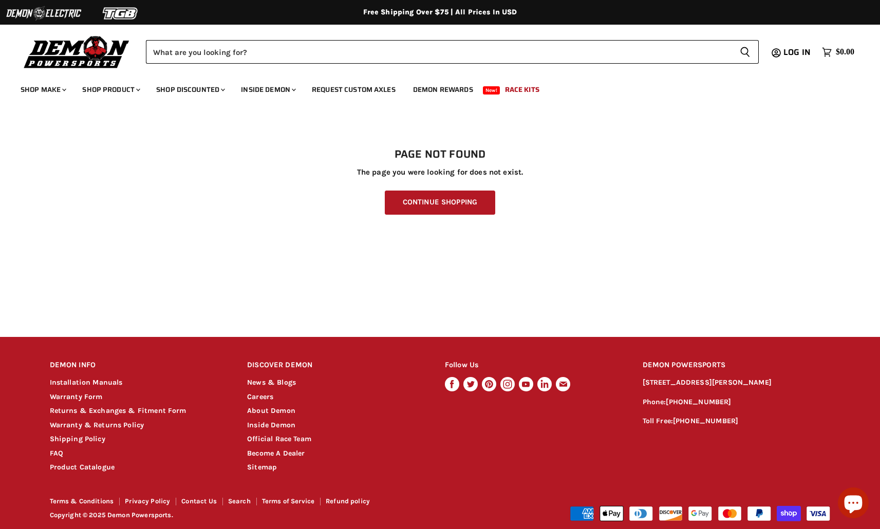 Image resolution: width=880 pixels, height=529 pixels. Describe the element at coordinates (246, 503) in the screenshot. I see `nav: Footer` at that location.